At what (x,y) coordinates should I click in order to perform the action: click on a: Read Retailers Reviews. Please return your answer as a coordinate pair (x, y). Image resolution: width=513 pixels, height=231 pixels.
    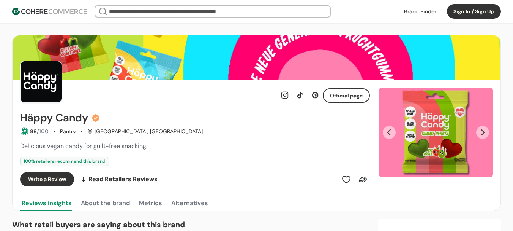
    Looking at the image, I should click on (119, 179).